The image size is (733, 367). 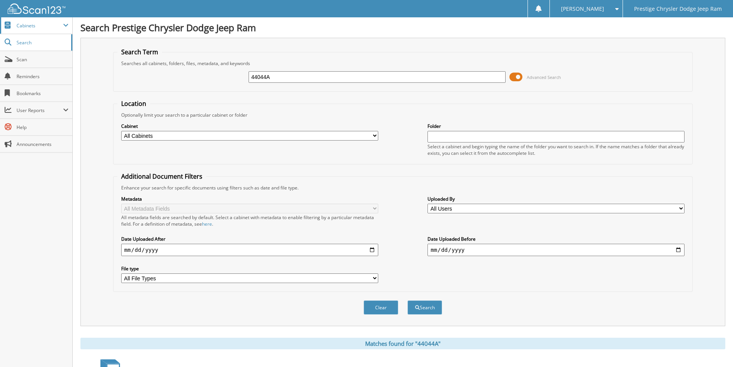 What do you see at coordinates (556, 239) in the screenshot?
I see `label: Date Uploaded Before` at bounding box center [556, 239].